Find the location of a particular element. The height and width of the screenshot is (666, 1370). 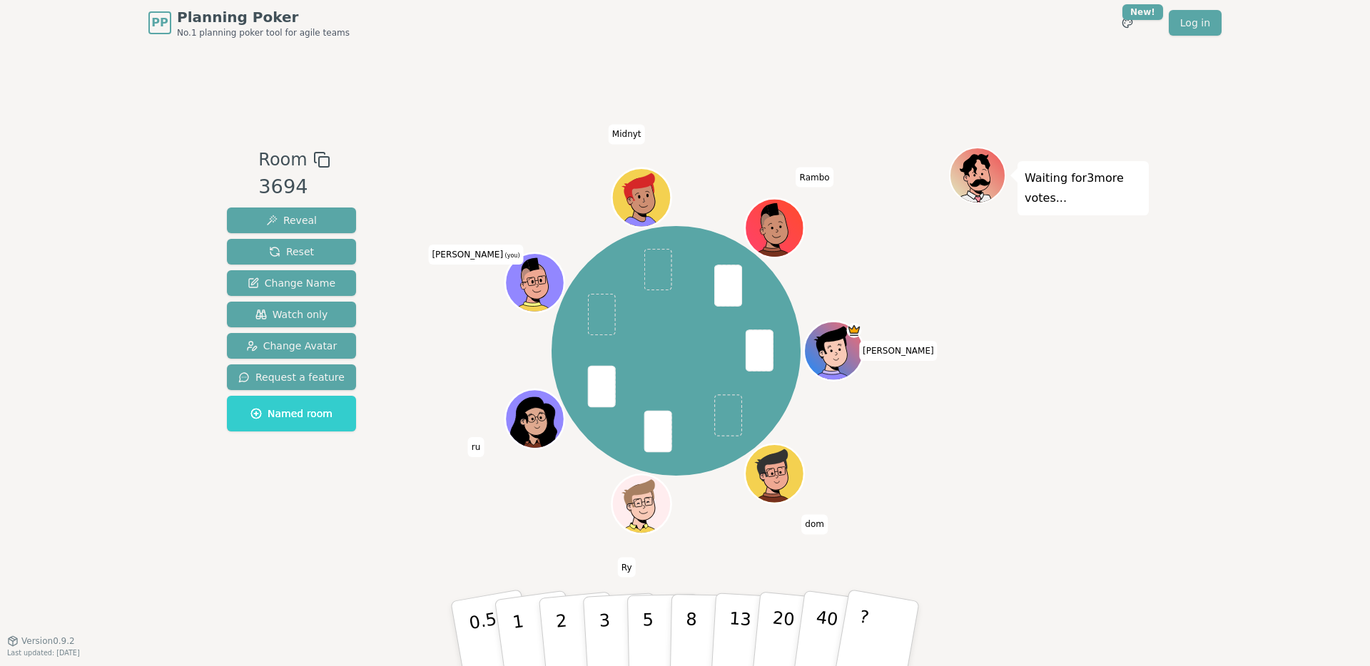

button: Change Name is located at coordinates (291, 283).